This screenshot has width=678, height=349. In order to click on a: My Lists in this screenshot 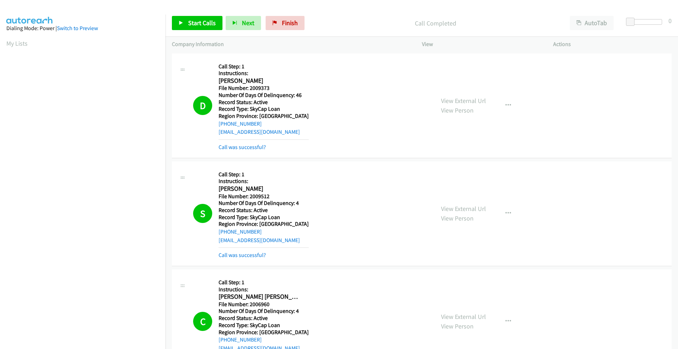, I will do `click(17, 43)`.